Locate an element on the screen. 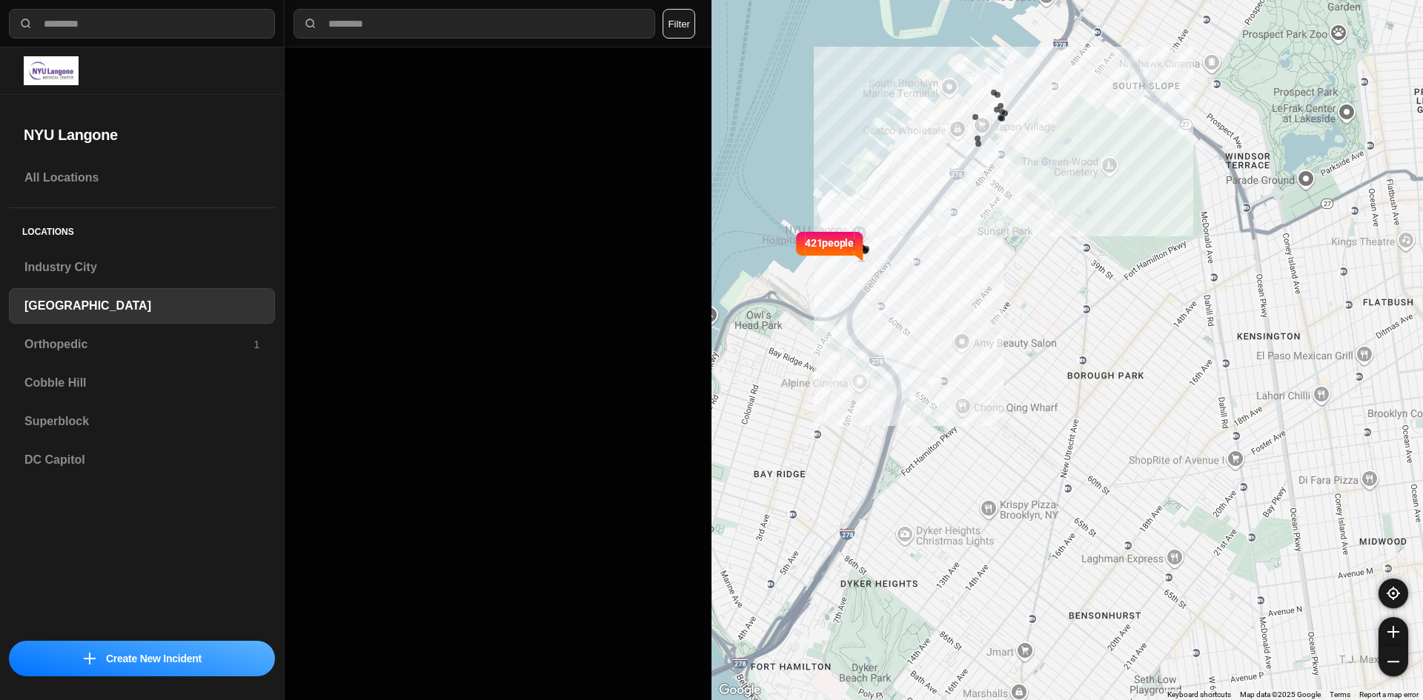  img: Google is located at coordinates (739, 691).